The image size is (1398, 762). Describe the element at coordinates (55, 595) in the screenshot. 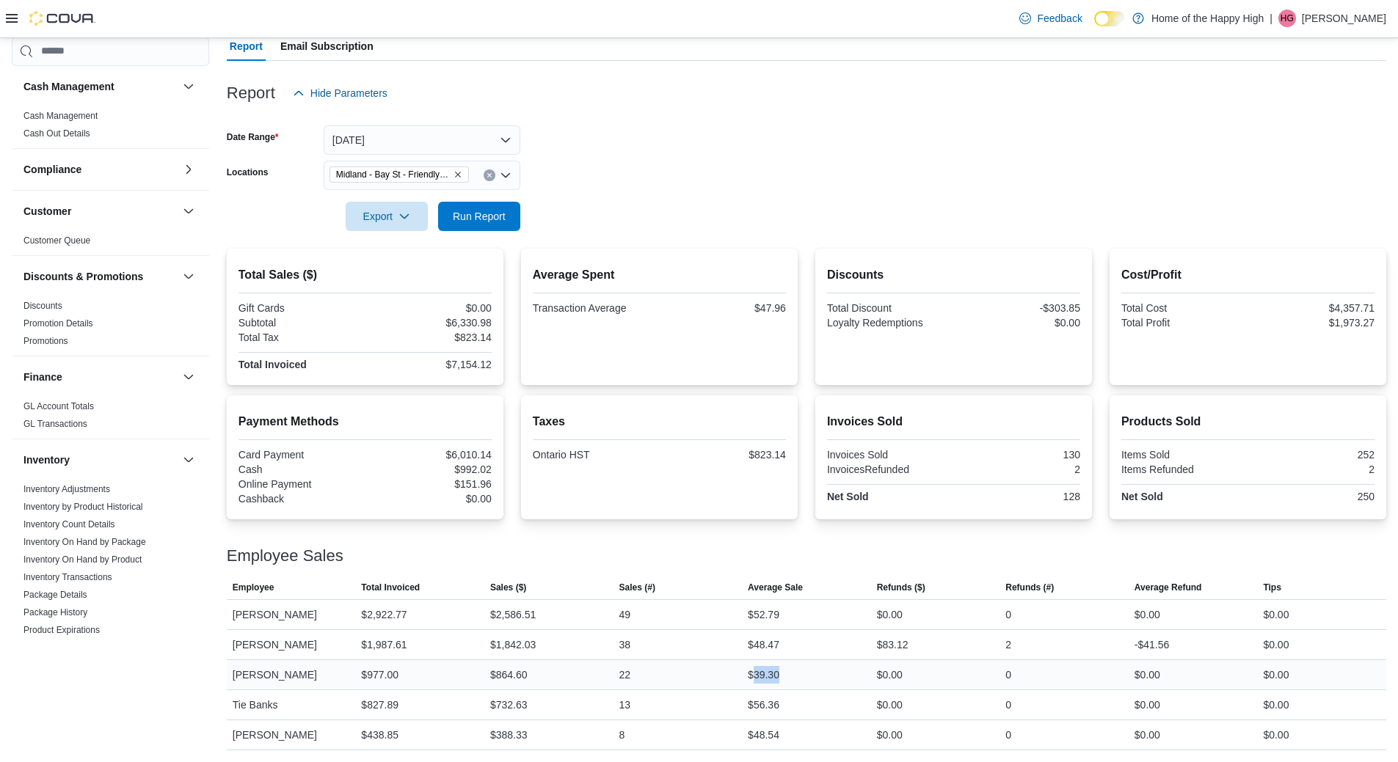

I see `span: Package Details` at that location.